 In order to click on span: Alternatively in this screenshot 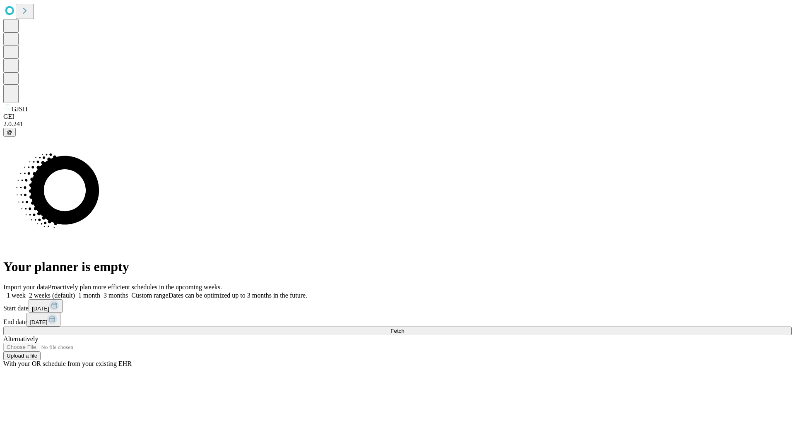, I will do `click(21, 339)`.